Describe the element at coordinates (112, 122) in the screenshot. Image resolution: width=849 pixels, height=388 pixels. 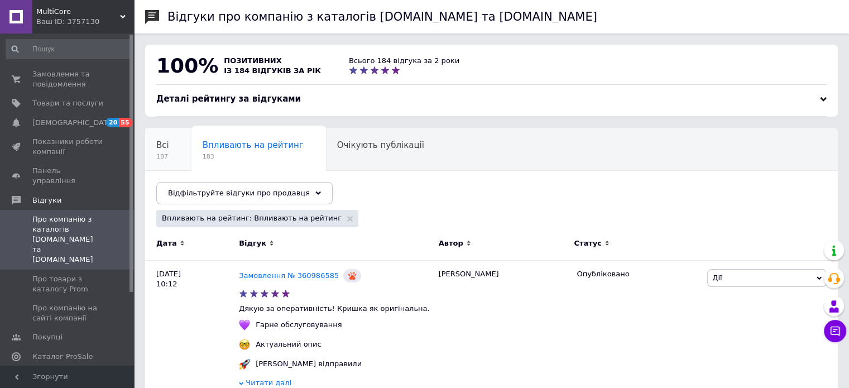
I see `span: 20` at that location.